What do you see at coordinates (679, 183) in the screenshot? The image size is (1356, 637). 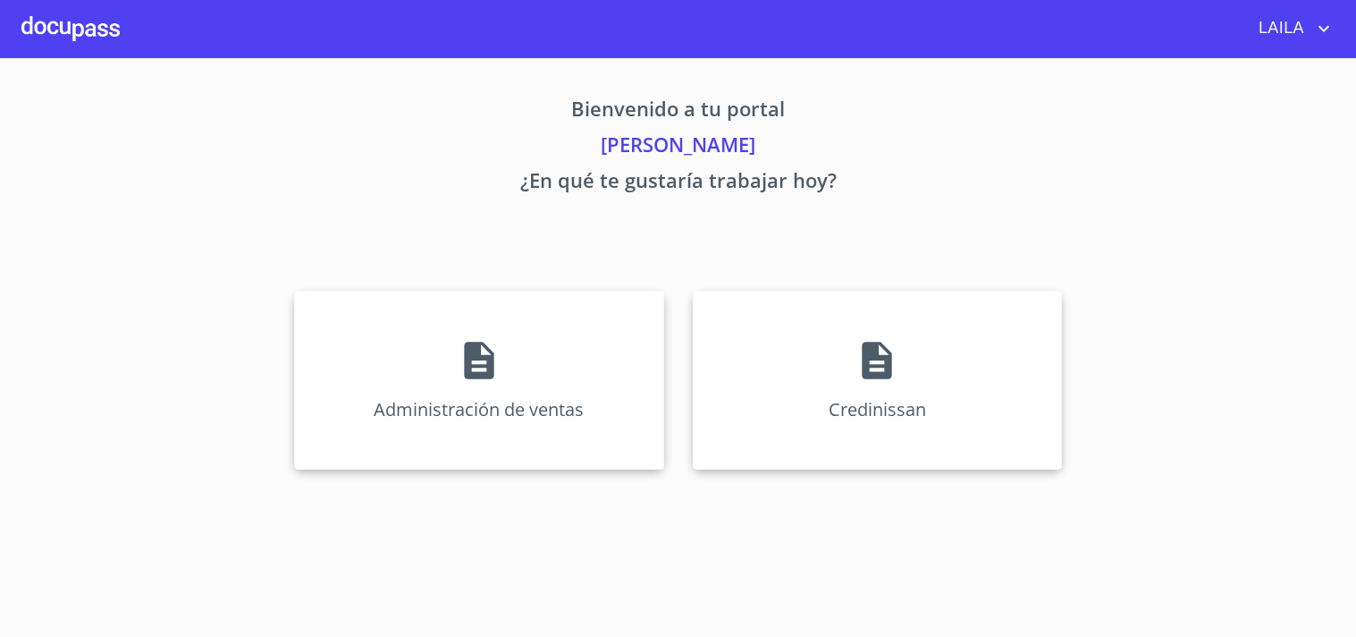 I see `p: ¿En qué te gustaría trabajar hoy?` at bounding box center [679, 183].